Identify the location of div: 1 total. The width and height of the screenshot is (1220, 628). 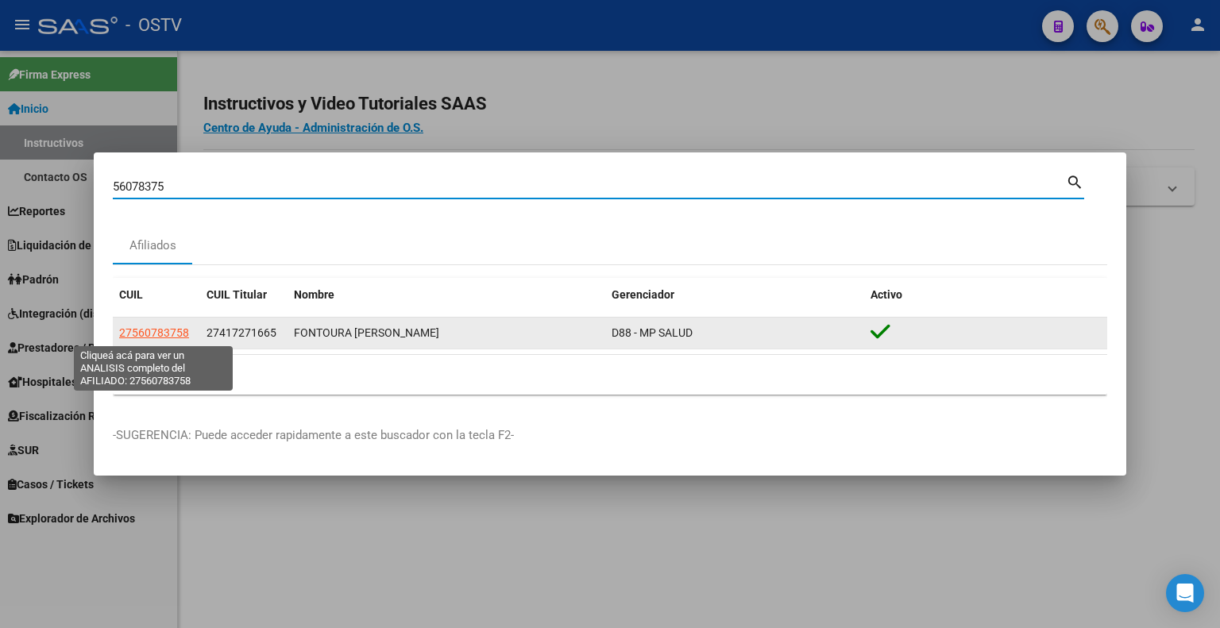
(610, 375).